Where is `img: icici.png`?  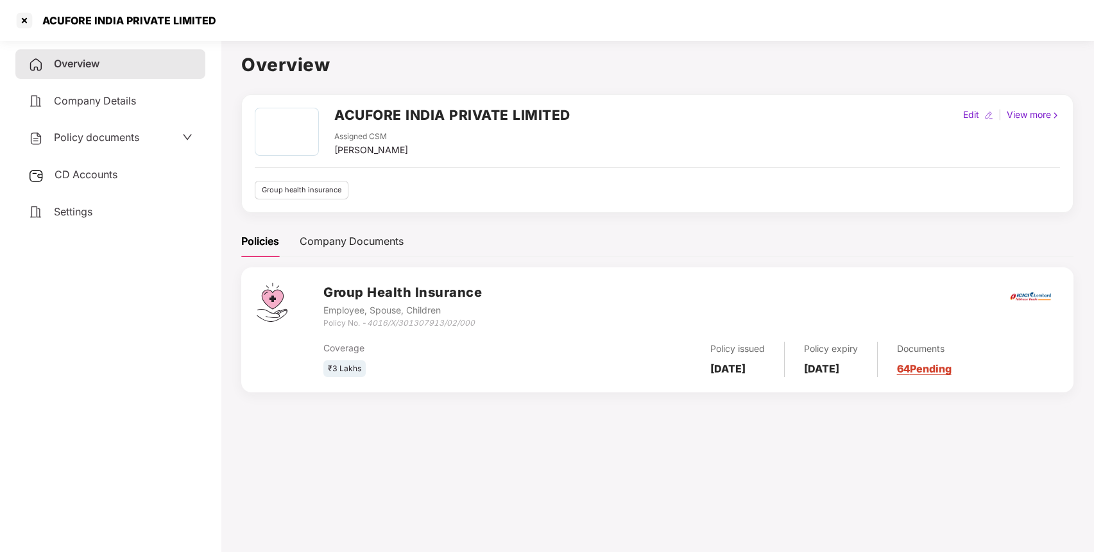
img: icici.png is located at coordinates (1030, 296).